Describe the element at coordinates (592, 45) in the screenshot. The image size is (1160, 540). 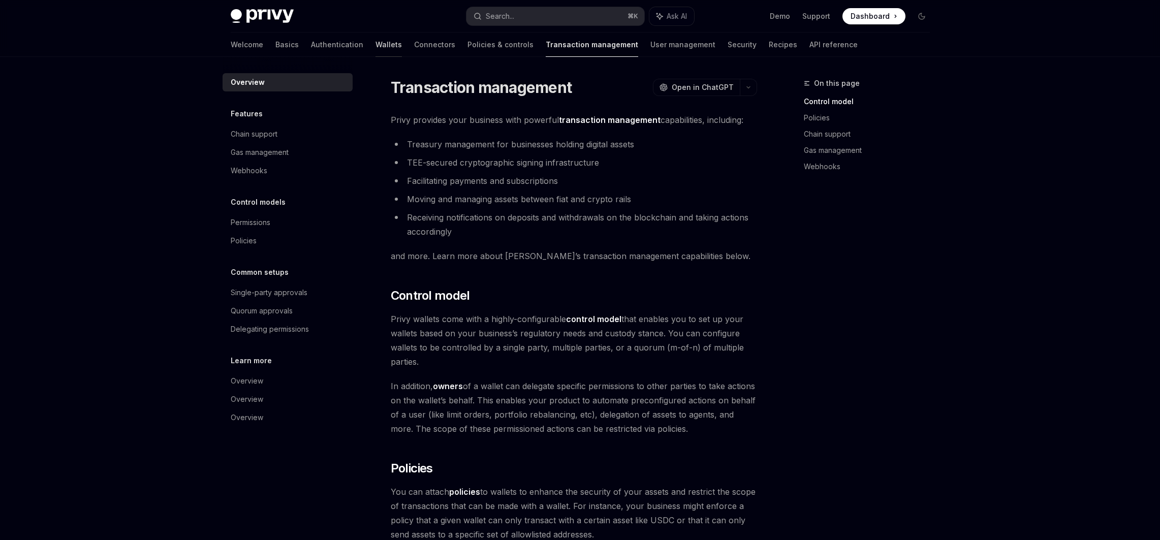
I see `a: Transaction management` at that location.